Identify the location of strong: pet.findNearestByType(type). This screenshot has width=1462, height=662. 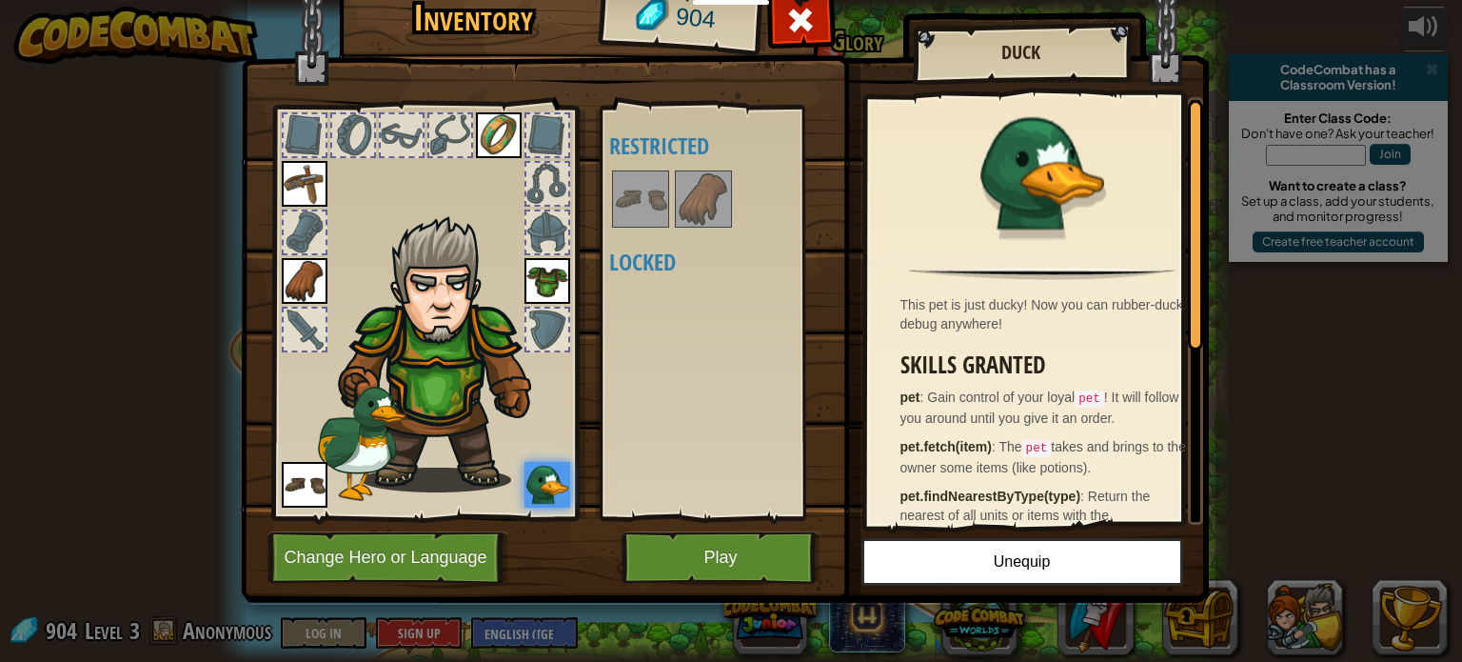
(991, 496).